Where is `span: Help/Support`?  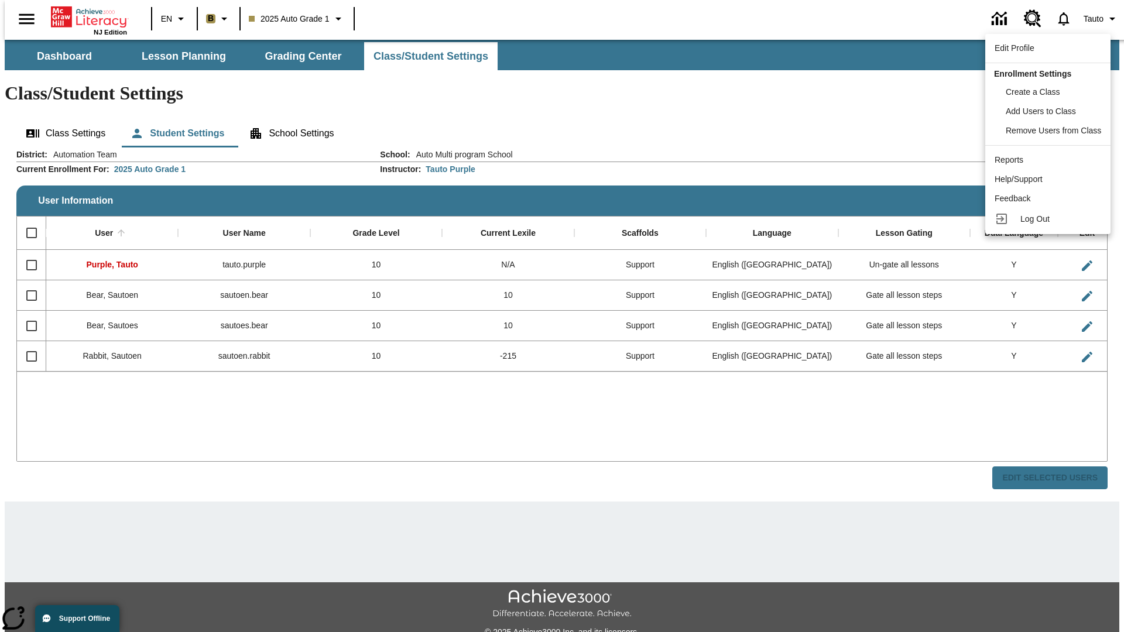
span: Help/Support is located at coordinates (1019, 179).